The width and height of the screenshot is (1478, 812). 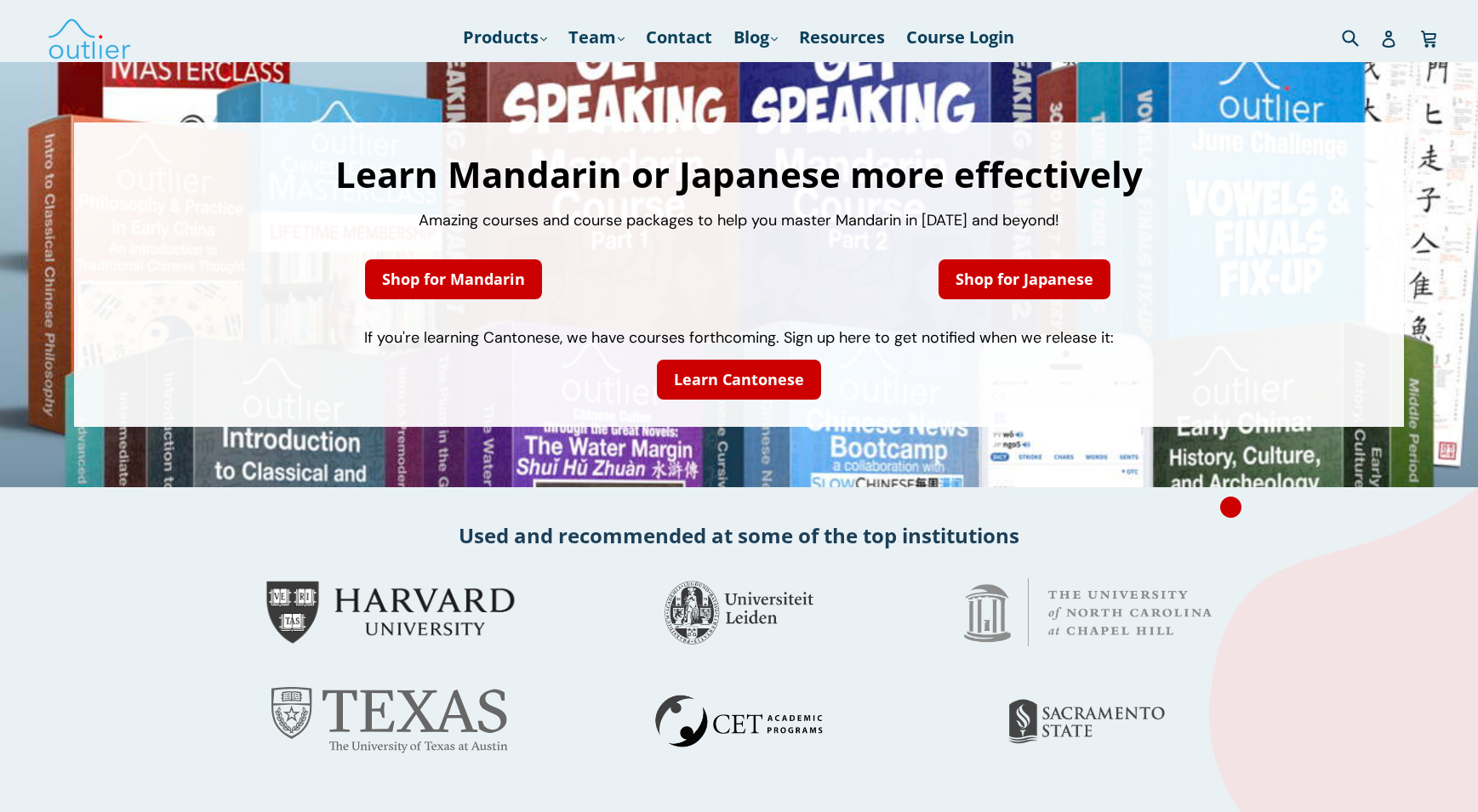 I want to click on a: Shop for Mandarin, so click(x=453, y=279).